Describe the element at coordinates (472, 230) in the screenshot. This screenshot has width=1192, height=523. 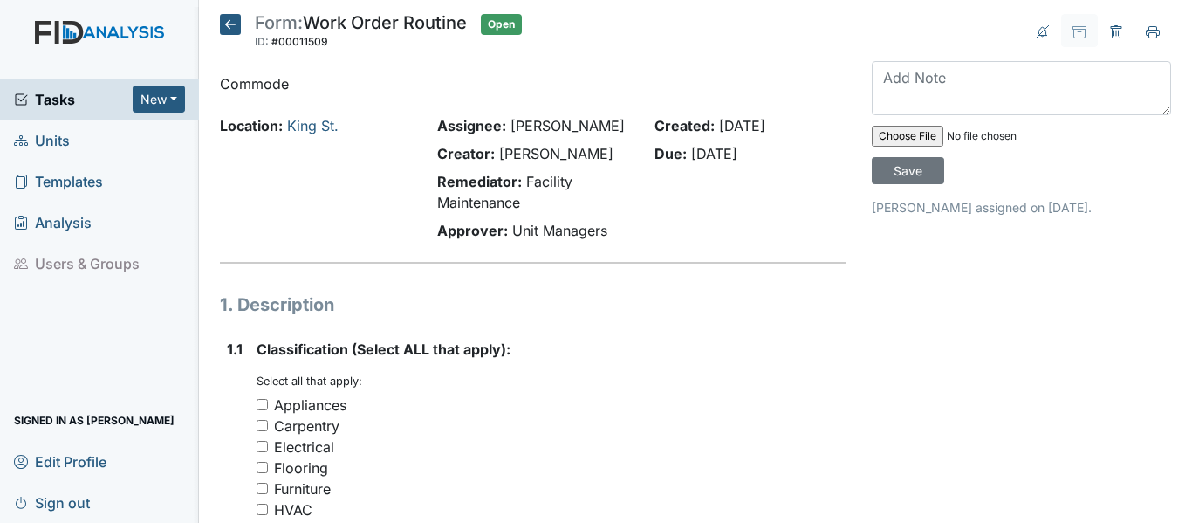
I see `strong: Approver:` at that location.